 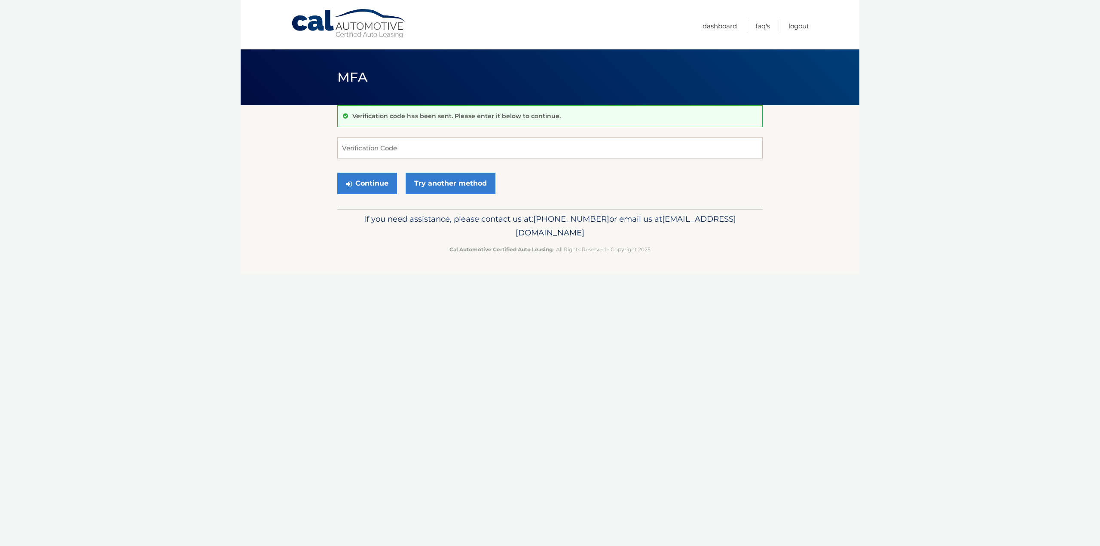 What do you see at coordinates (550, 148) in the screenshot?
I see `input: Verification Code` at bounding box center [550, 148].